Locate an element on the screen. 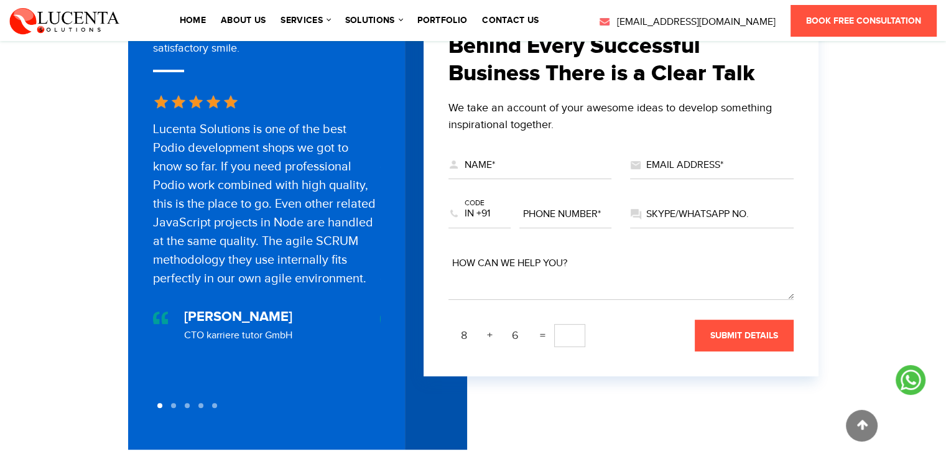  div: Lucenta Solutions is one of the best Podio development shops we got to know so far. If you need p... is located at coordinates (266, 204).